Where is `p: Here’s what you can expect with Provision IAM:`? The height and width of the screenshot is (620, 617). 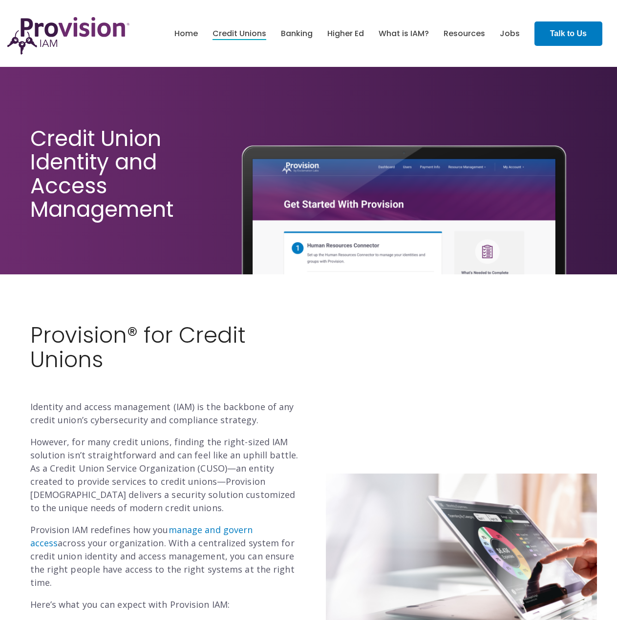 p: Here’s what you can expect with Provision IAM: is located at coordinates (166, 604).